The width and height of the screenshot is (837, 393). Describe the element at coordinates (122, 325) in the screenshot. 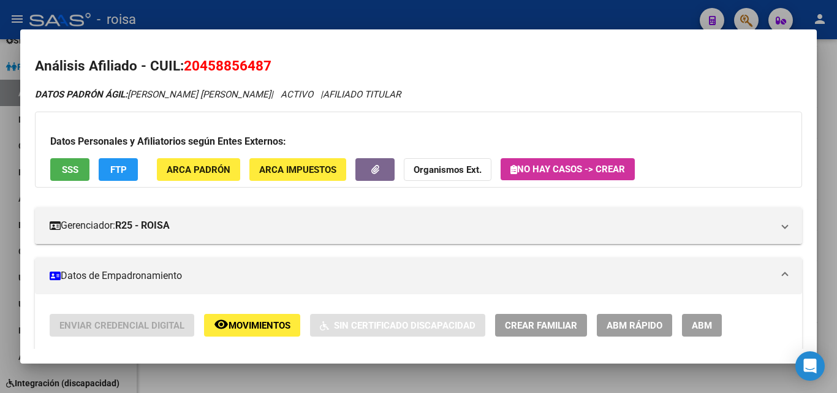

I see `button: Enviar Credencial Digital` at that location.